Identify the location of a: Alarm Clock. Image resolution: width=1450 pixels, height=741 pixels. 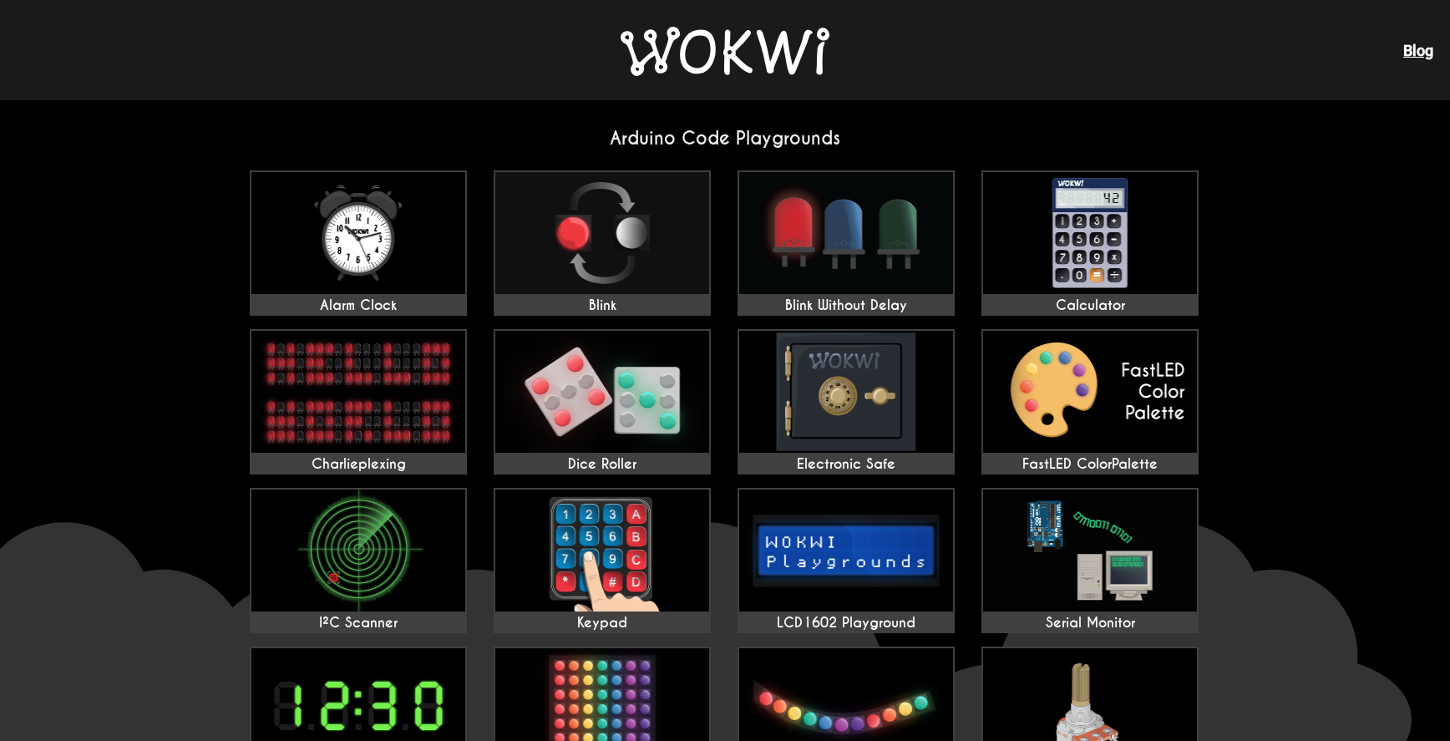
(358, 243).